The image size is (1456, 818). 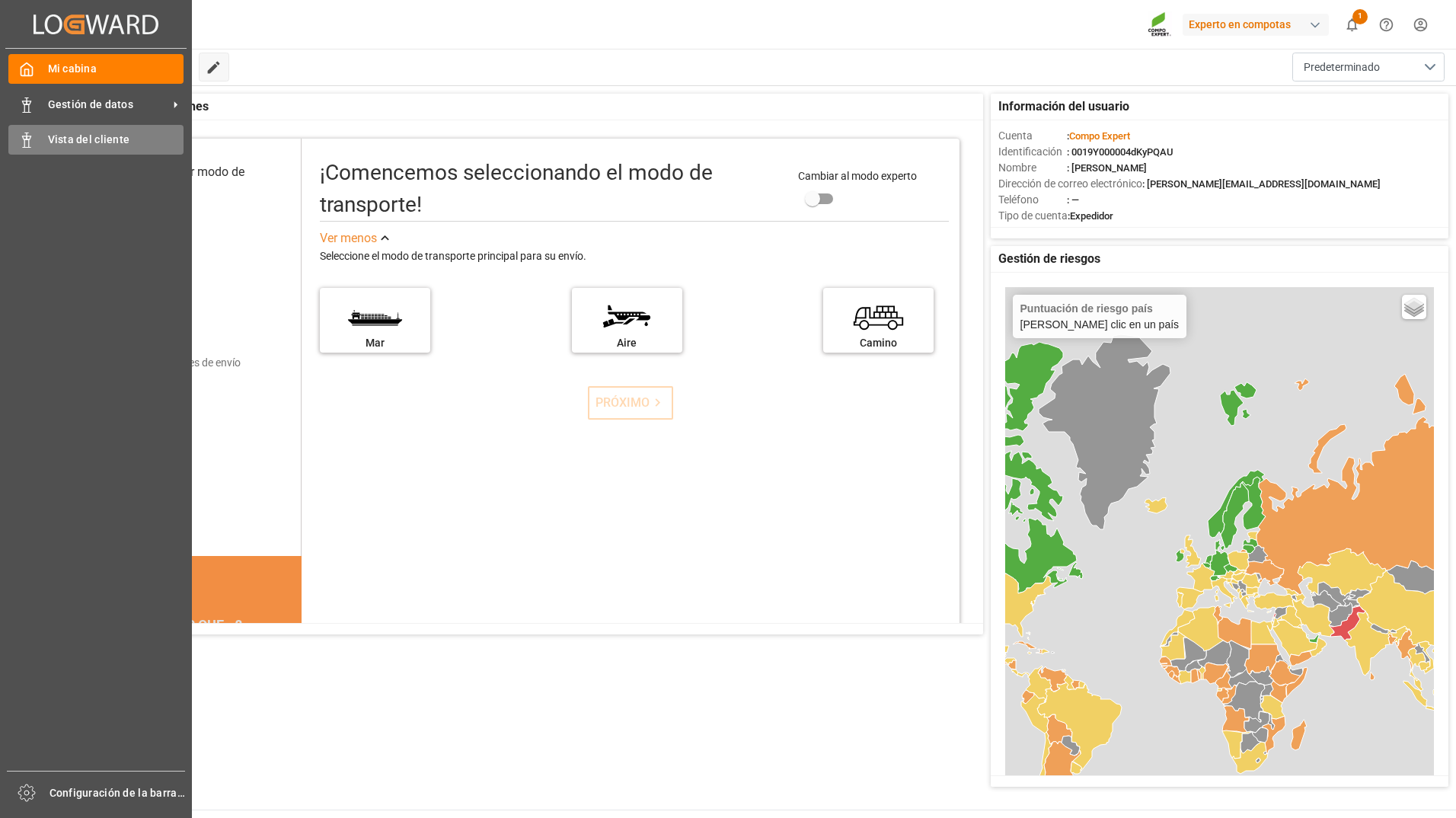 What do you see at coordinates (1100, 136) in the screenshot?
I see `span: Compo Expert` at bounding box center [1100, 136].